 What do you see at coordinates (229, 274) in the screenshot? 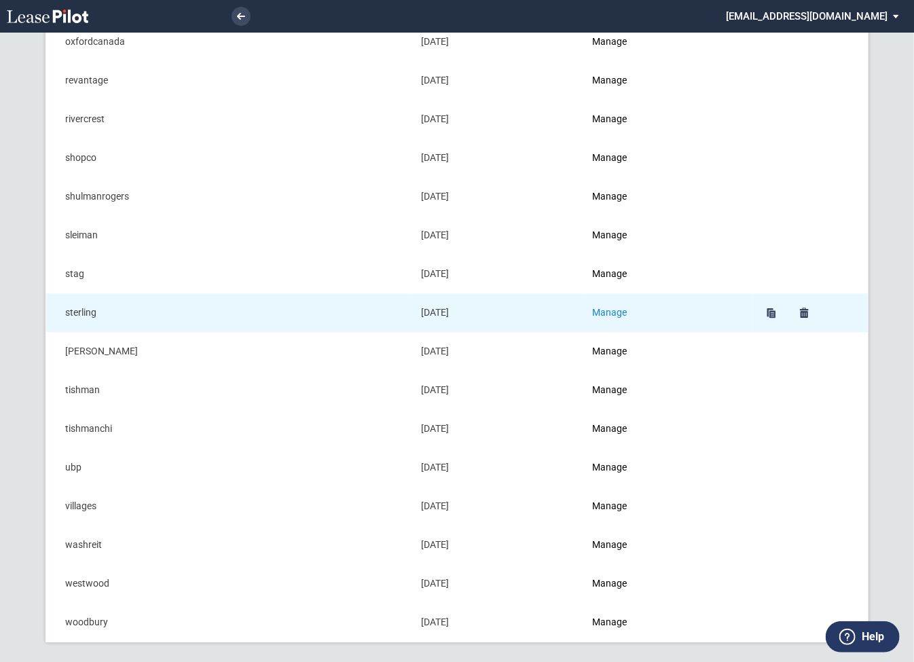
I see `td: stag` at bounding box center [229, 274].